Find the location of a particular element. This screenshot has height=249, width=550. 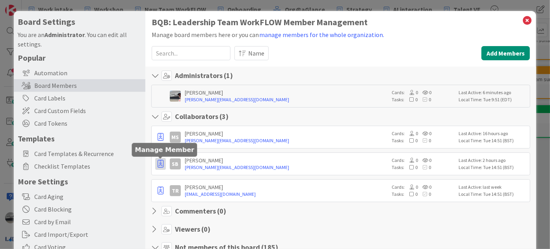

div: Card Blocking is located at coordinates (80, 209).